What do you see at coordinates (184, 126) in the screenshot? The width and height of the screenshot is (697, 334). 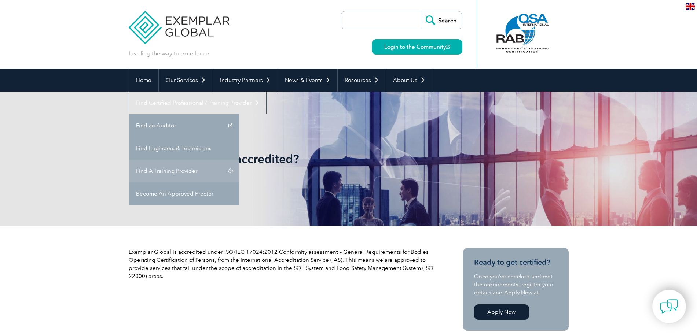 I see `a: Find an Auditor` at bounding box center [184, 126].